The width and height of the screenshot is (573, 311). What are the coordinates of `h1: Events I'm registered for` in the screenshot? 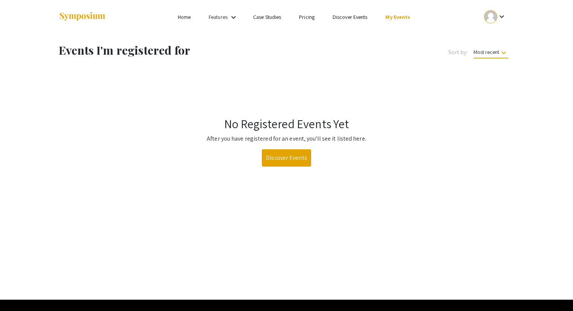 It's located at (189, 50).